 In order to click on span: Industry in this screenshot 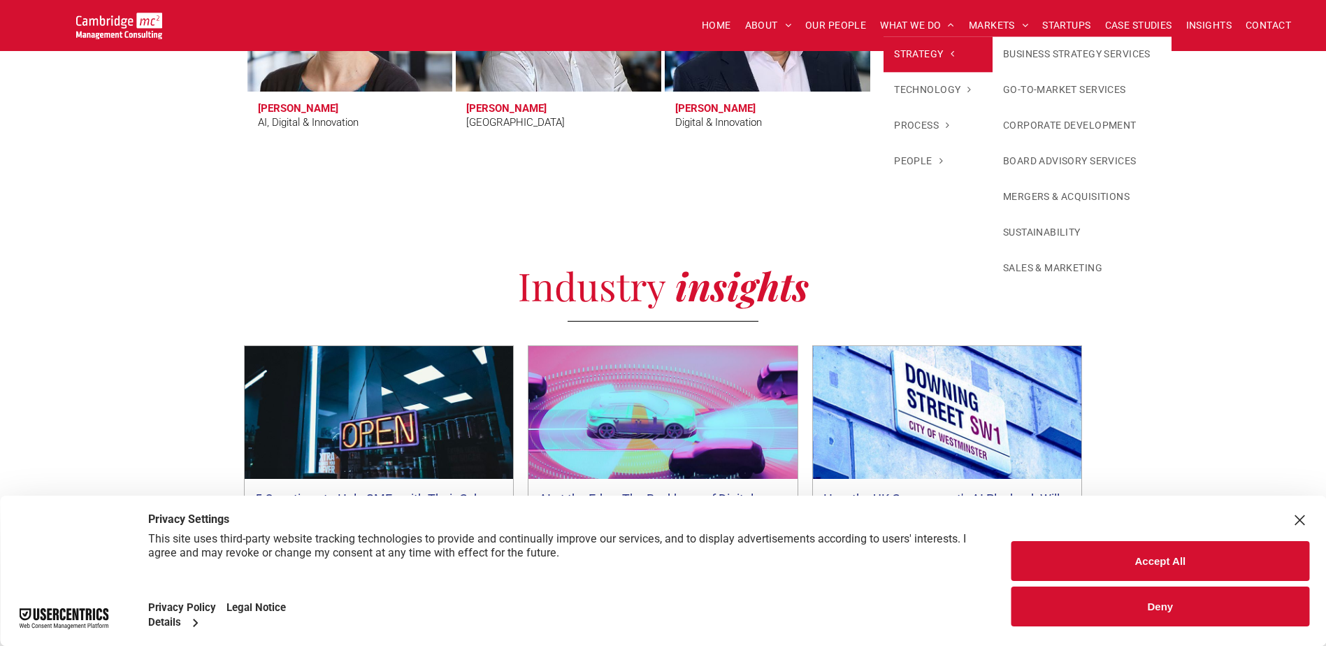, I will do `click(592, 285)`.